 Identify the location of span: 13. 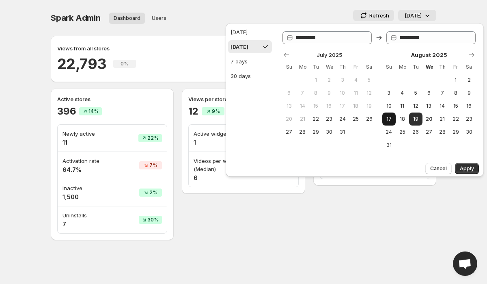
(289, 106).